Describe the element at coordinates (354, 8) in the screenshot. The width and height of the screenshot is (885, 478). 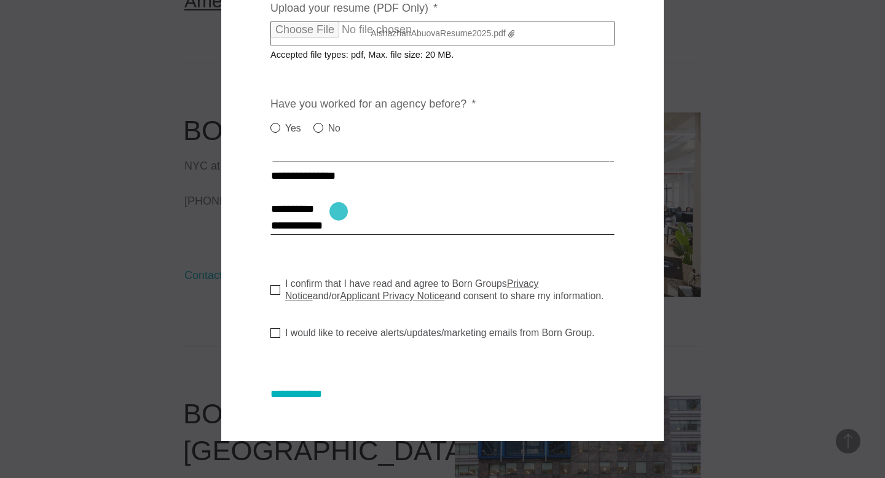
I see `label: Upload your resume (PDF Only)` at that location.